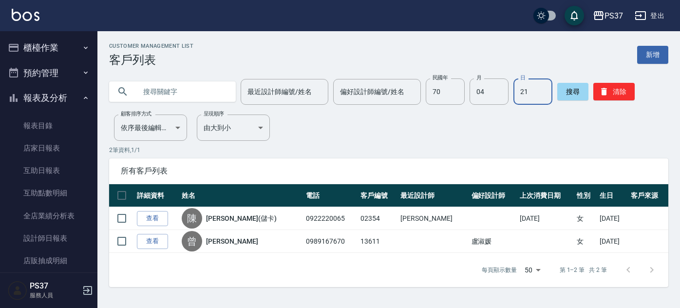 The height and width of the screenshot is (308, 680). Describe the element at coordinates (493, 241) in the screenshot. I see `td: 盧淑媛` at that location.